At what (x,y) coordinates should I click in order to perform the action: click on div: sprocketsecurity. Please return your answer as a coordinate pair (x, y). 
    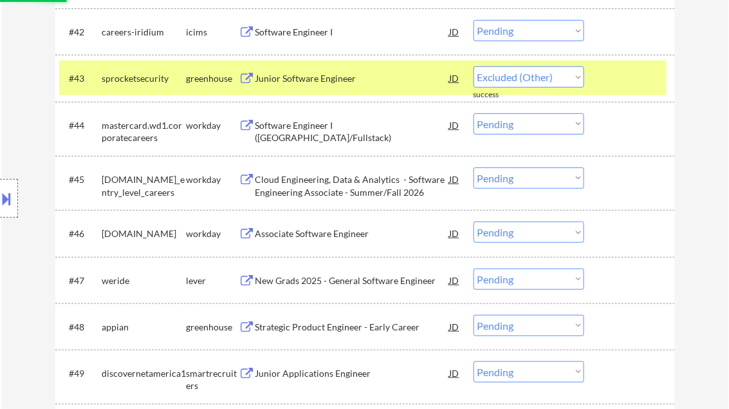
    Looking at the image, I should click on (144, 79).